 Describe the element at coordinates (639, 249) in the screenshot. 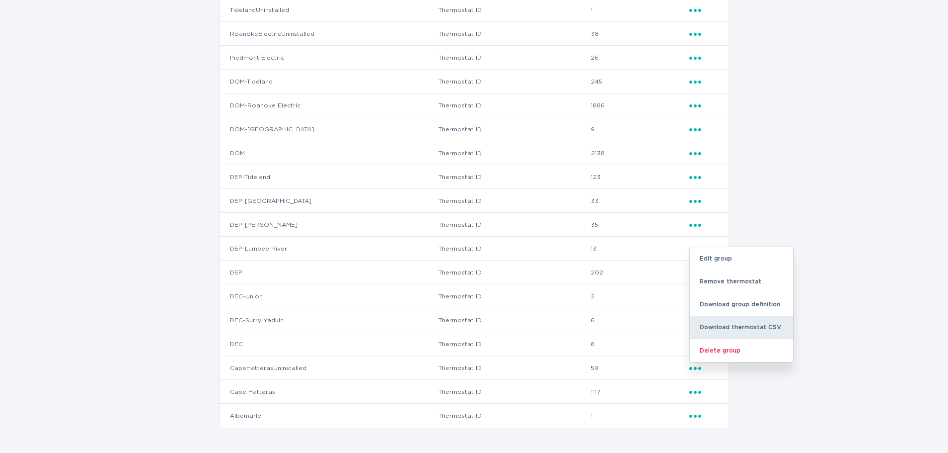

I see `td: 13` at that location.